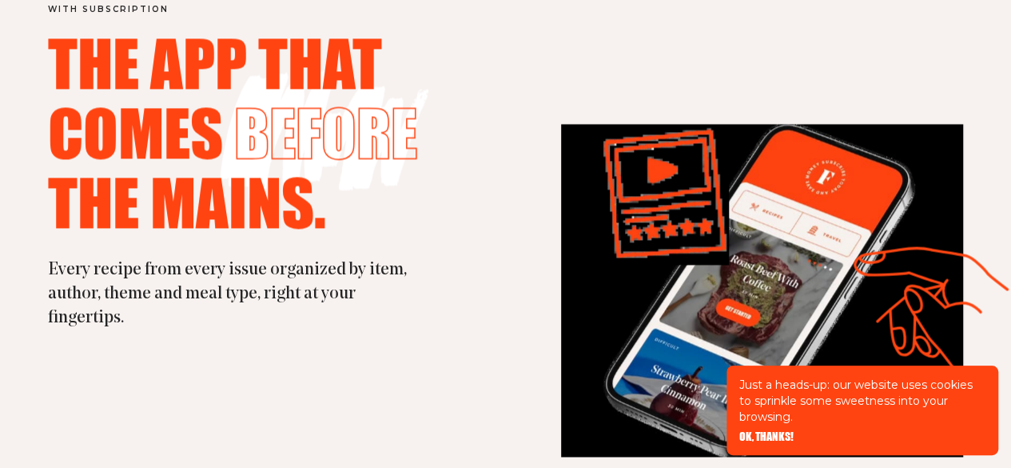 The image size is (1011, 468). Describe the element at coordinates (325, 132) in the screenshot. I see `span: before` at that location.